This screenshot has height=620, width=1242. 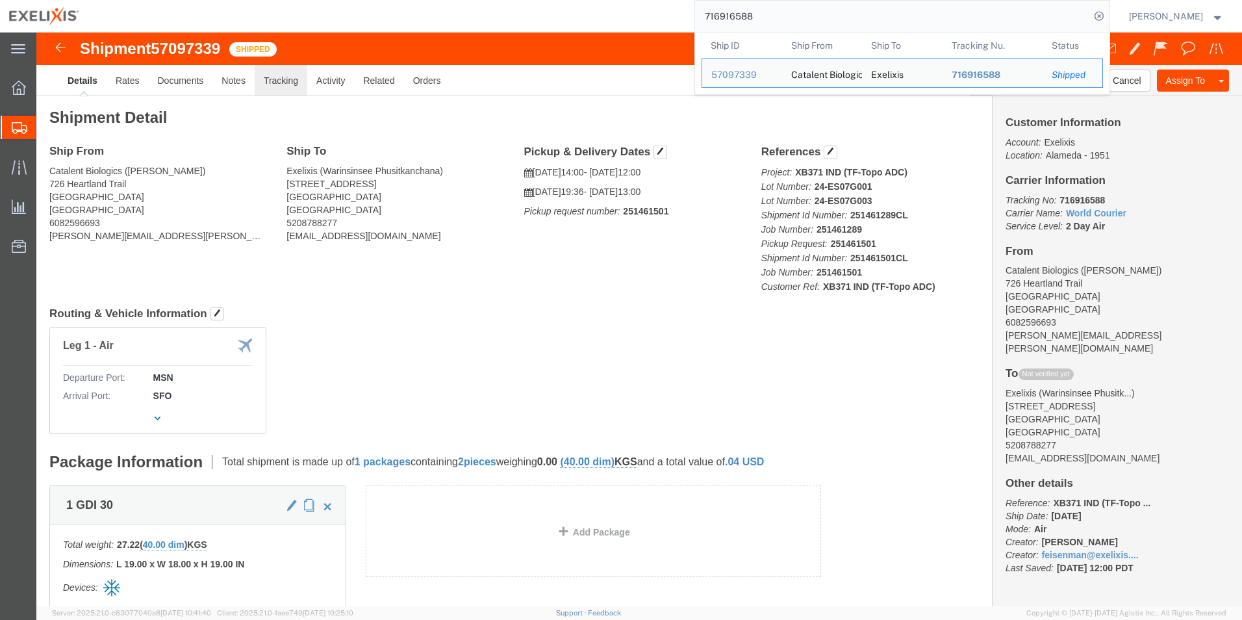 I want to click on a: Support, so click(x=572, y=613).